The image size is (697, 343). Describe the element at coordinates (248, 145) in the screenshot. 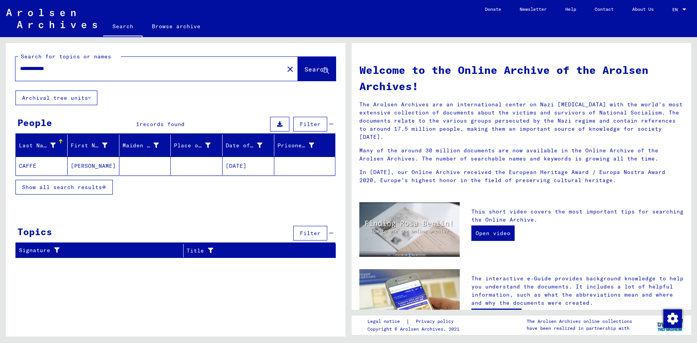

I see `mat-header-cell: Date of Birth` at that location.